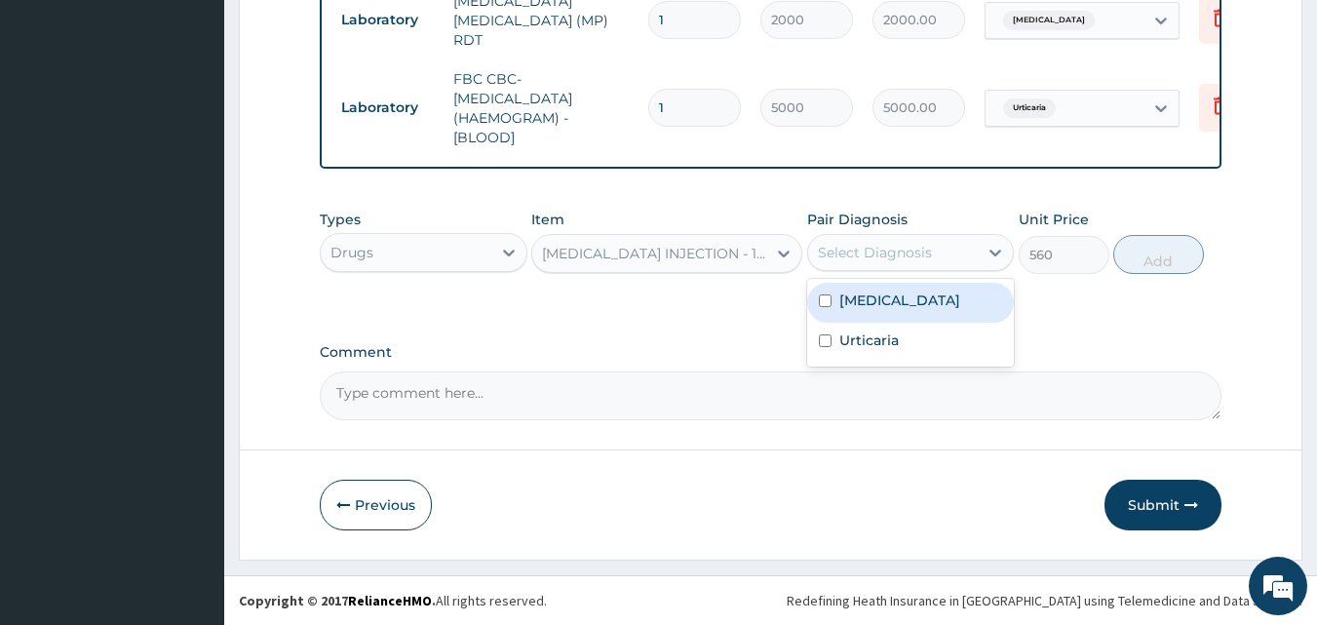 This screenshot has width=1317, height=625. Describe the element at coordinates (857, 219) in the screenshot. I see `label: Pair Diagnosis` at that location.